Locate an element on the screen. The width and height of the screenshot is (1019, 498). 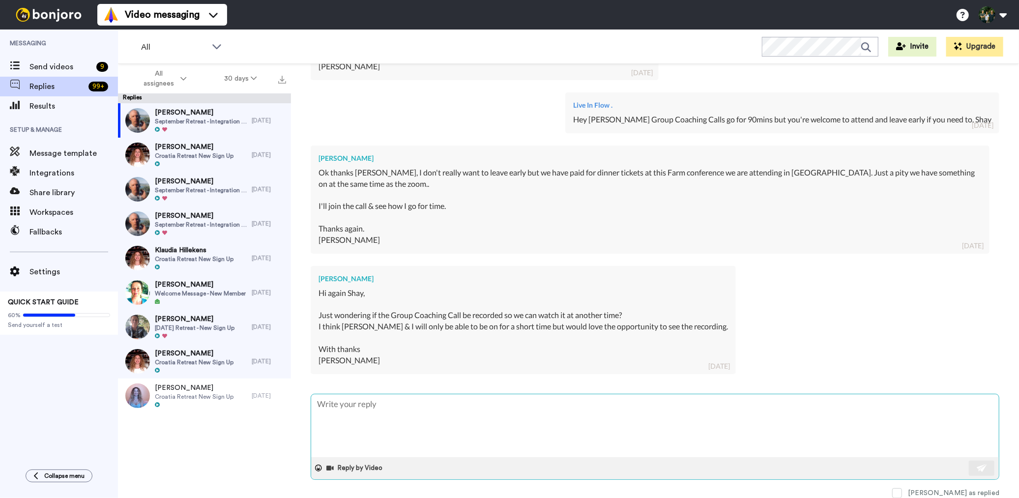
img: 4a3a30de-2500-4b3d-a0f9-1681c91deff7-thumb.jpg is located at coordinates (138, 155).